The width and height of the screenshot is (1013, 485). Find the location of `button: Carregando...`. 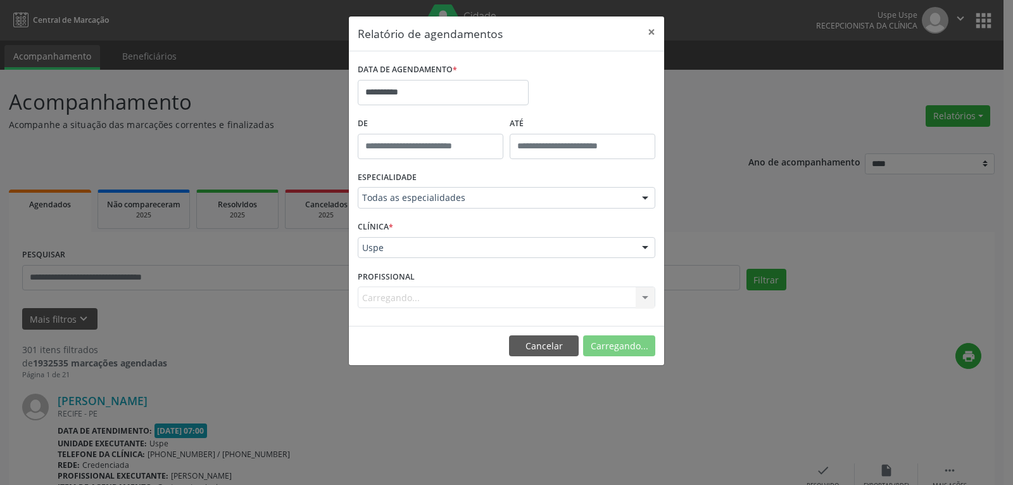

button: Carregando... is located at coordinates (619, 346).